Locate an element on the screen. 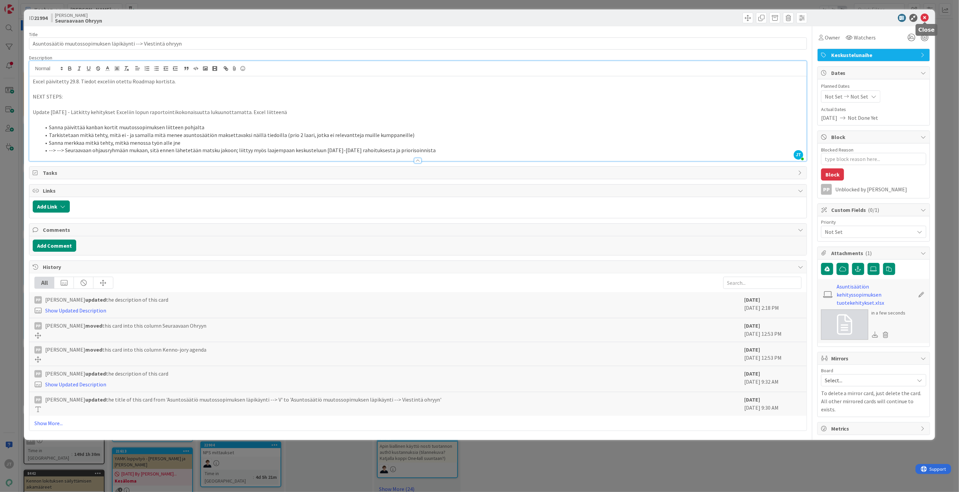  div: Priority is located at coordinates (874, 222).